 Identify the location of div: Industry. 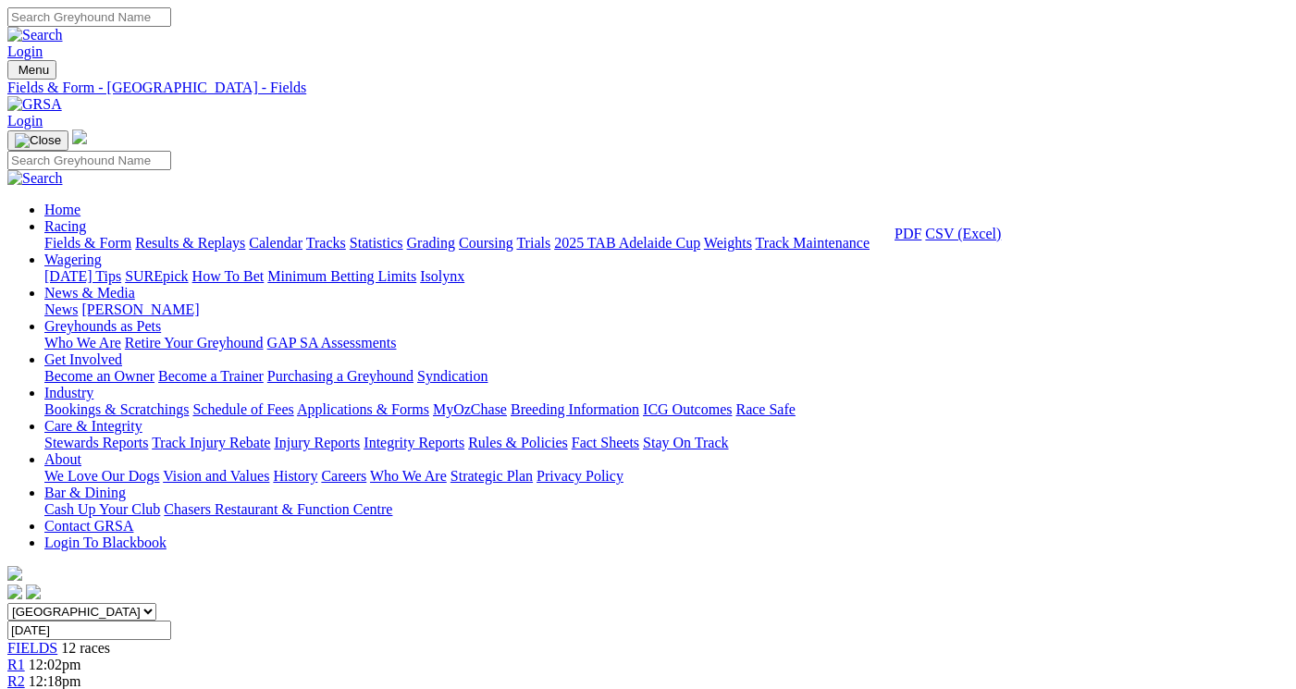
(666, 410).